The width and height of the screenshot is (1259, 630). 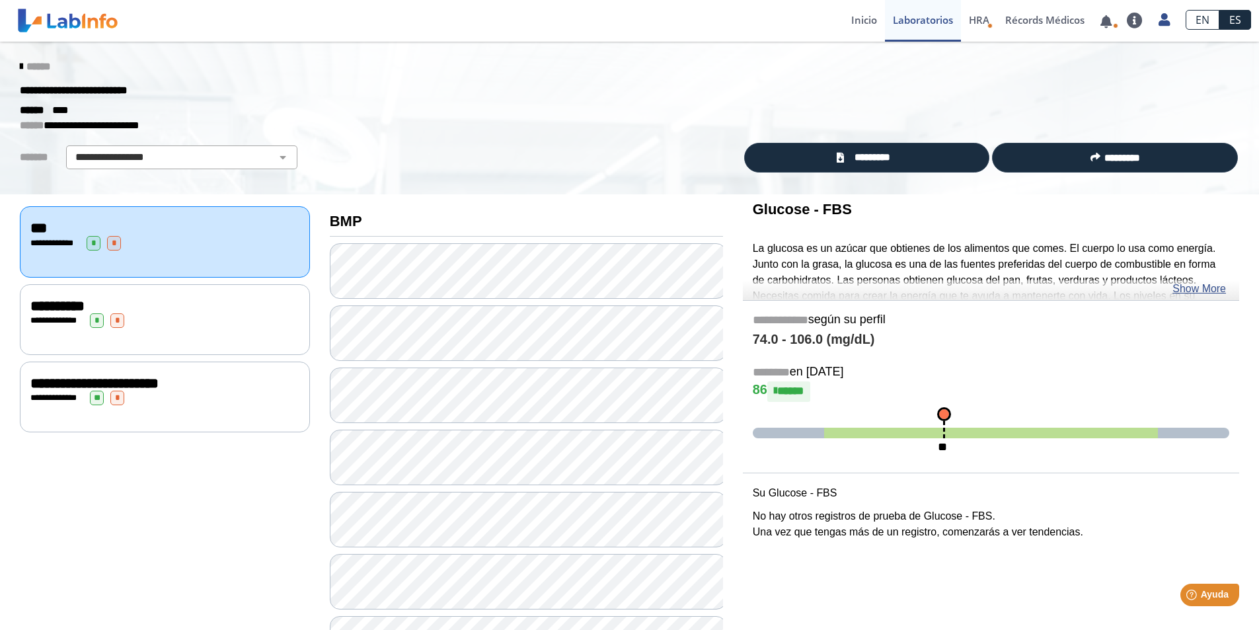 I want to click on b: Glucose - FBS, so click(x=802, y=209).